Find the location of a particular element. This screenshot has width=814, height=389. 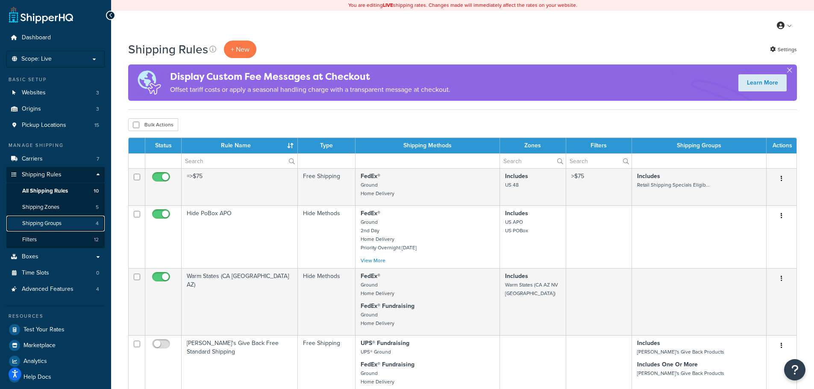

li: Origins is located at coordinates (56, 109).